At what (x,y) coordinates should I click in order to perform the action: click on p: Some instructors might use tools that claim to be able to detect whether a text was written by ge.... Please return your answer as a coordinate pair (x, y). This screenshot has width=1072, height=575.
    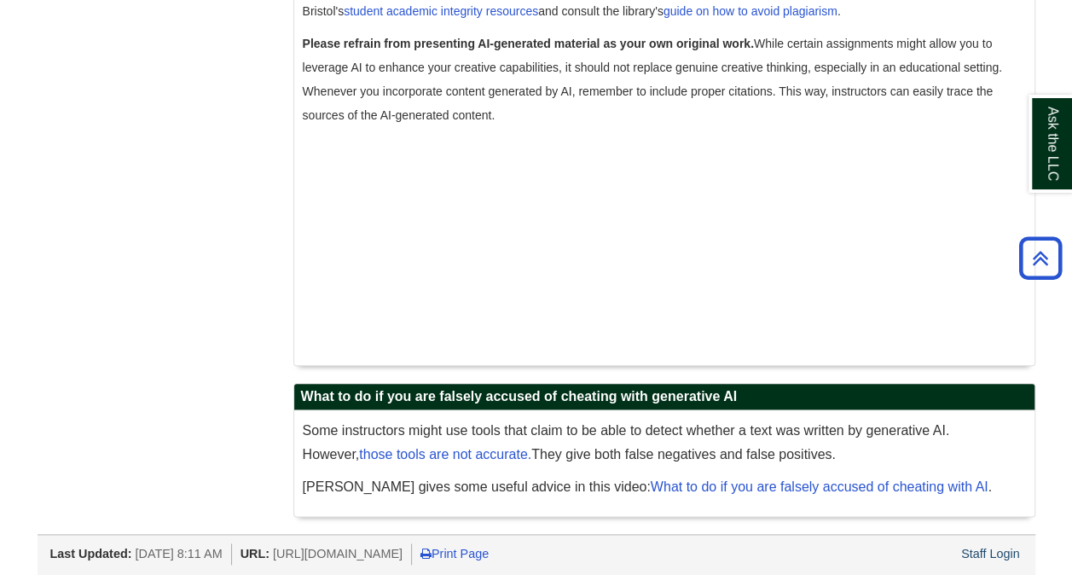
    Looking at the image, I should click on (664, 443).